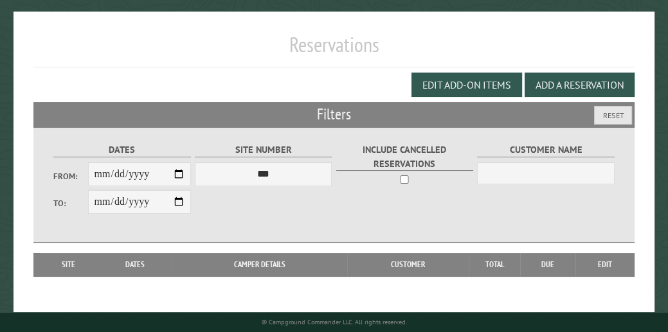  I want to click on th: Dates, so click(134, 265).